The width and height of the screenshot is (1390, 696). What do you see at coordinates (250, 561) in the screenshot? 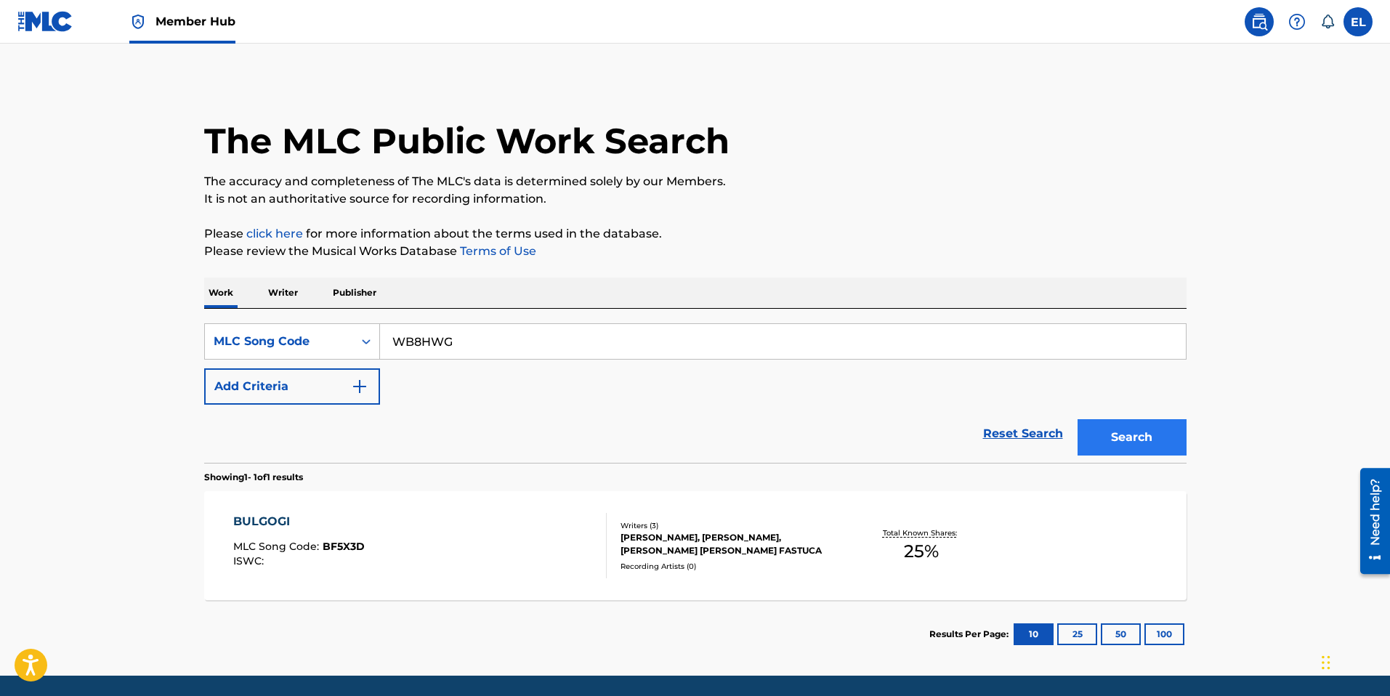
I see `span: ISWC :` at bounding box center [250, 561].